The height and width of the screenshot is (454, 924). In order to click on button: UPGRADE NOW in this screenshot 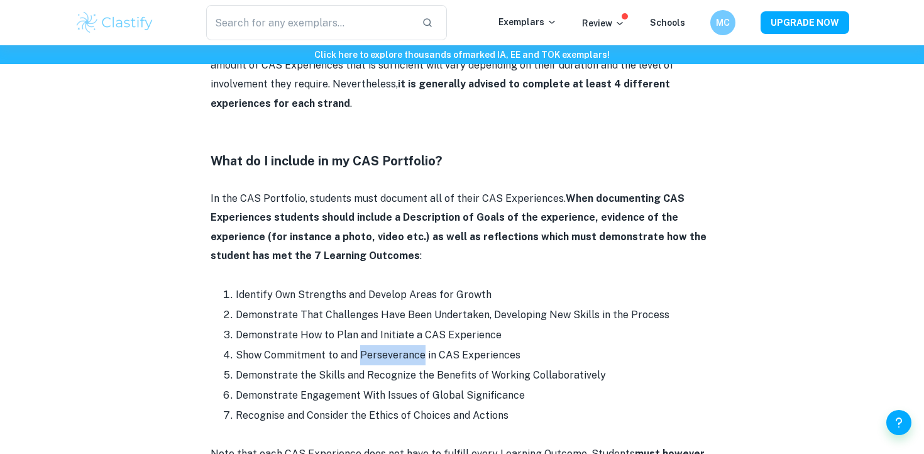, I will do `click(805, 23)`.